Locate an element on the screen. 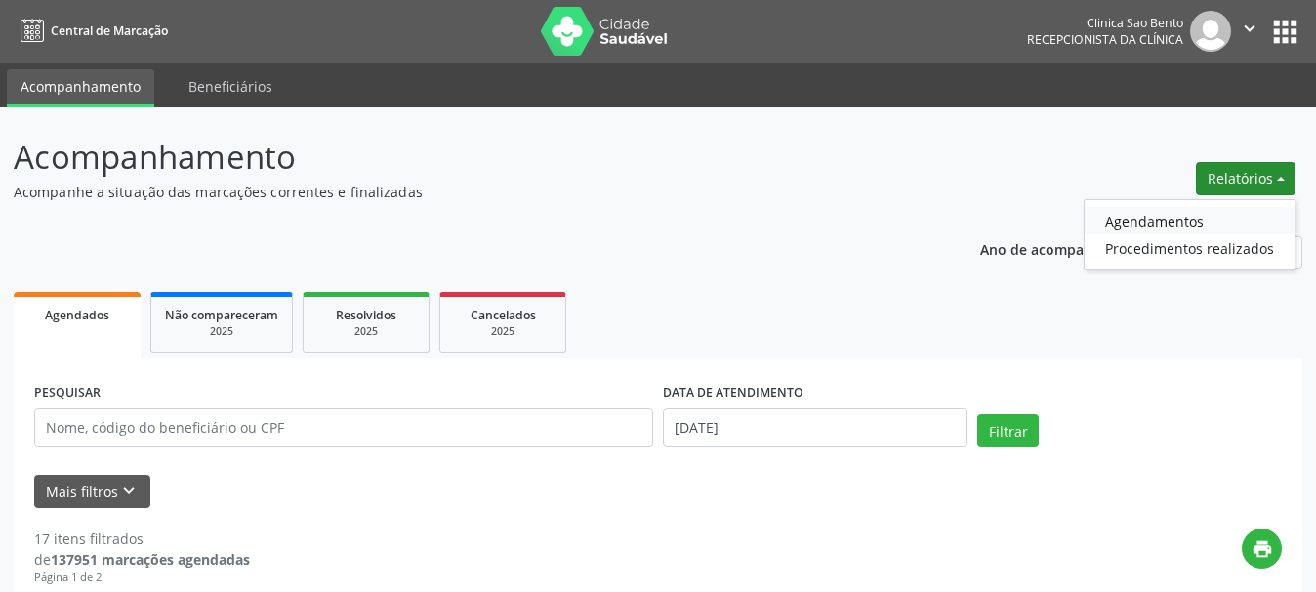 Image resolution: width=1316 pixels, height=592 pixels. div: 17 itens filtrados is located at coordinates (142, 538).